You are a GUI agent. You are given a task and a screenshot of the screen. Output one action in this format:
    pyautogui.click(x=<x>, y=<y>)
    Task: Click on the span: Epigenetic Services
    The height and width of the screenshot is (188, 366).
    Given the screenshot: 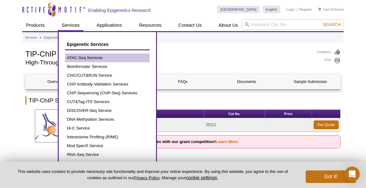 What is the action you would take?
    pyautogui.click(x=88, y=44)
    